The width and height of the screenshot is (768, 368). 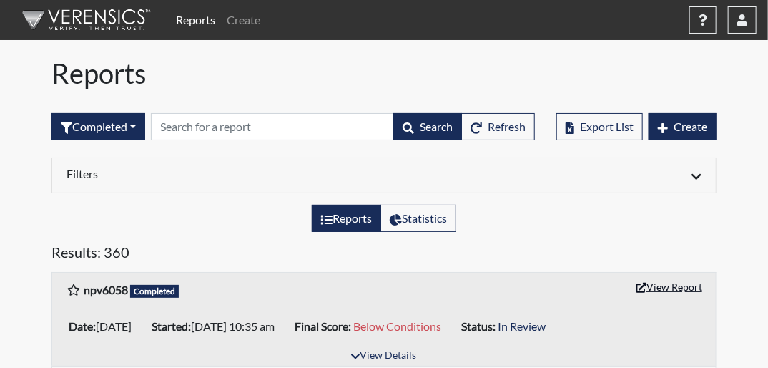 I want to click on button: Completed, so click(x=98, y=127).